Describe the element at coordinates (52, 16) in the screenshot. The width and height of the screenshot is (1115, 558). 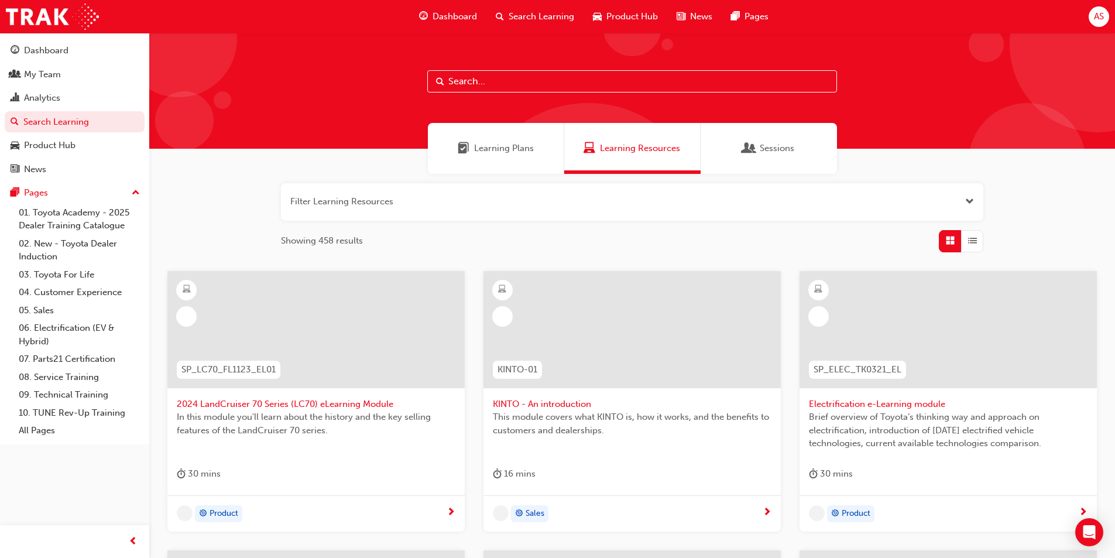
I see `img: Trak` at that location.